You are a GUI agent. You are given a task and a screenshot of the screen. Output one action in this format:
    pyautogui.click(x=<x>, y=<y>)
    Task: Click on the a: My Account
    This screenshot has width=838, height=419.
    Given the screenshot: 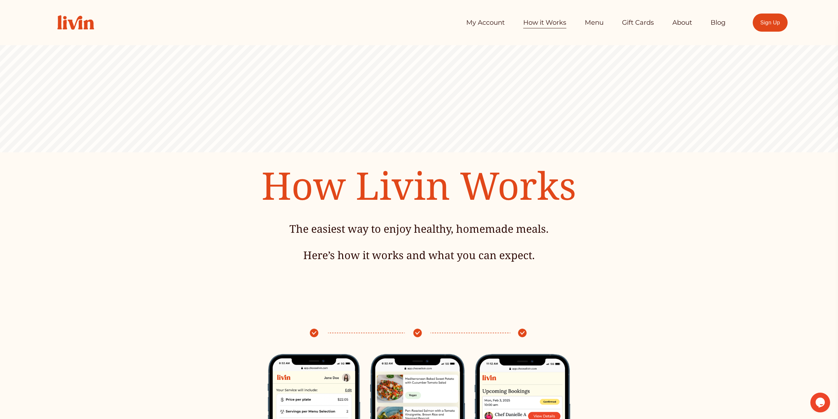 What is the action you would take?
    pyautogui.click(x=485, y=23)
    